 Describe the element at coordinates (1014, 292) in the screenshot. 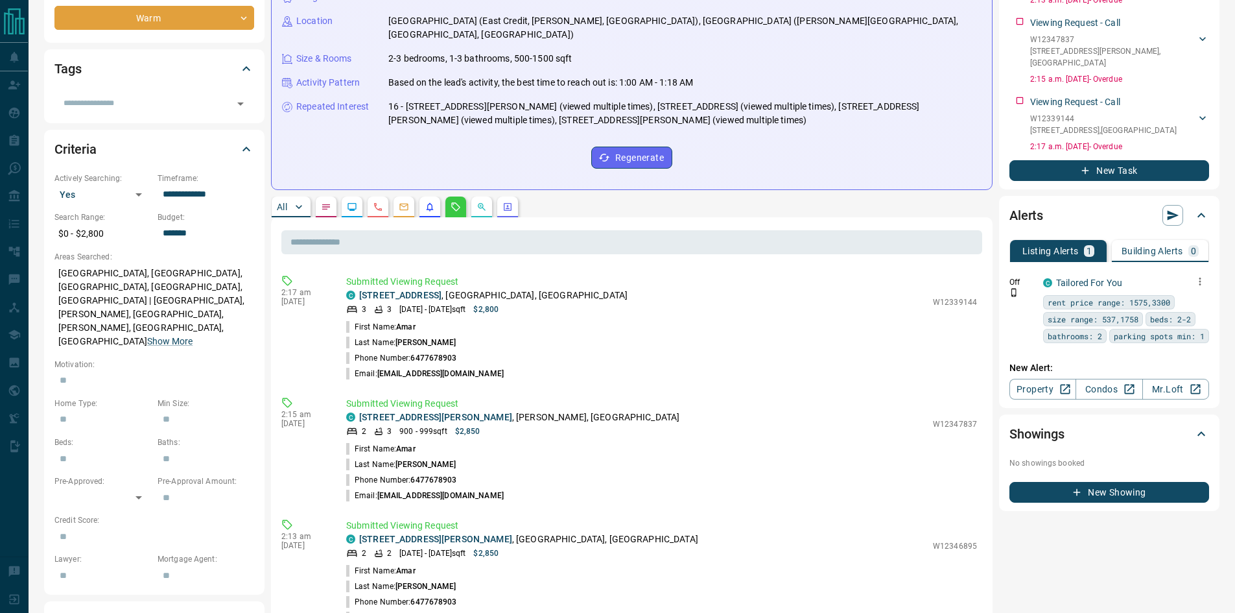

I see `svg: Push Notification Only` at that location.